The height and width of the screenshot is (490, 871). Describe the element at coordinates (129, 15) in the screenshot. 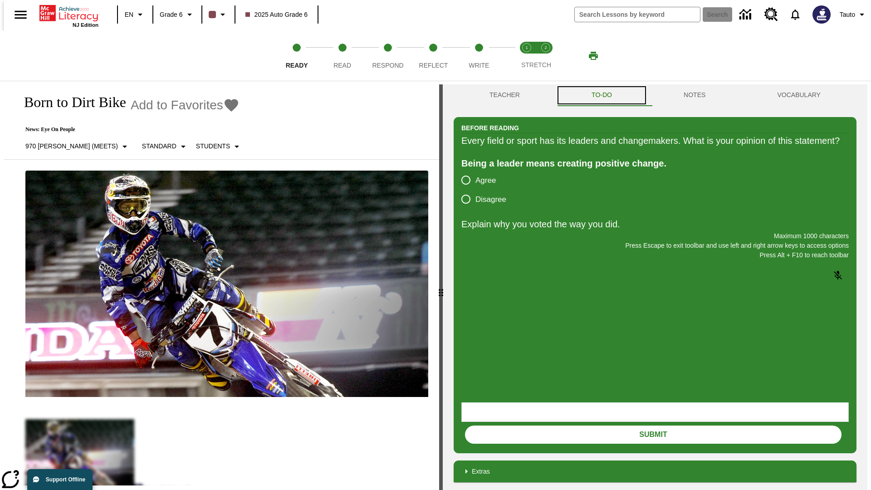

I see `span: EN` at that location.